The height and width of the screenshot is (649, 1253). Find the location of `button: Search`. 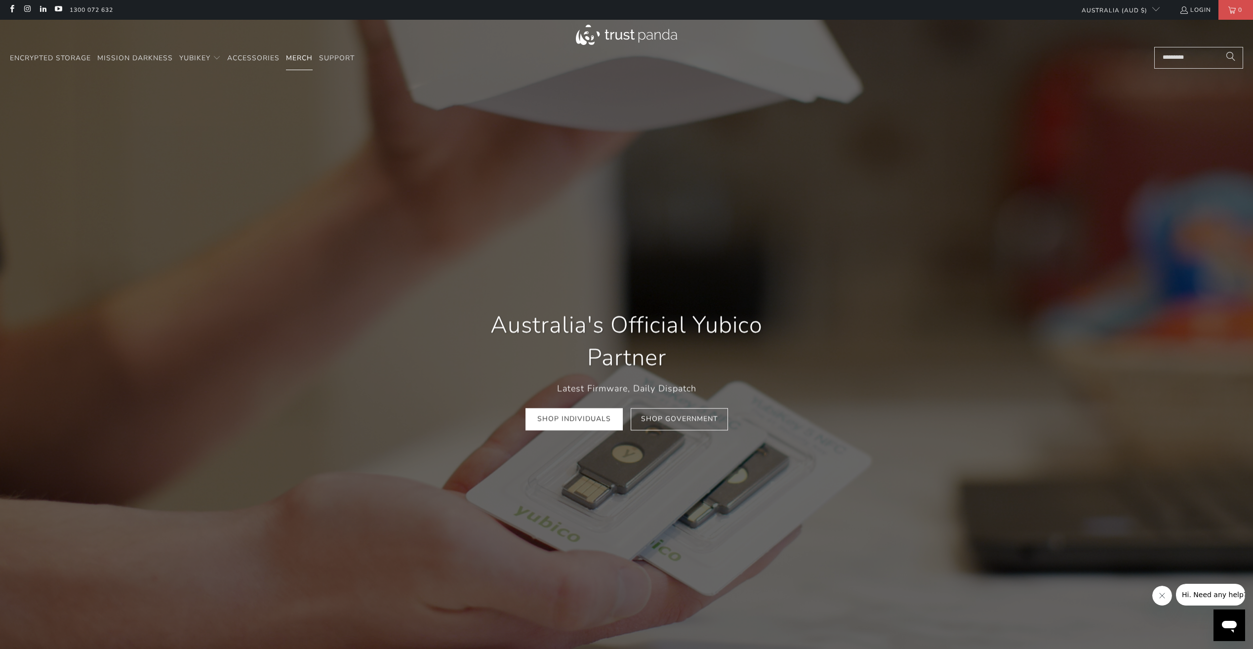

button: Search is located at coordinates (1230, 58).